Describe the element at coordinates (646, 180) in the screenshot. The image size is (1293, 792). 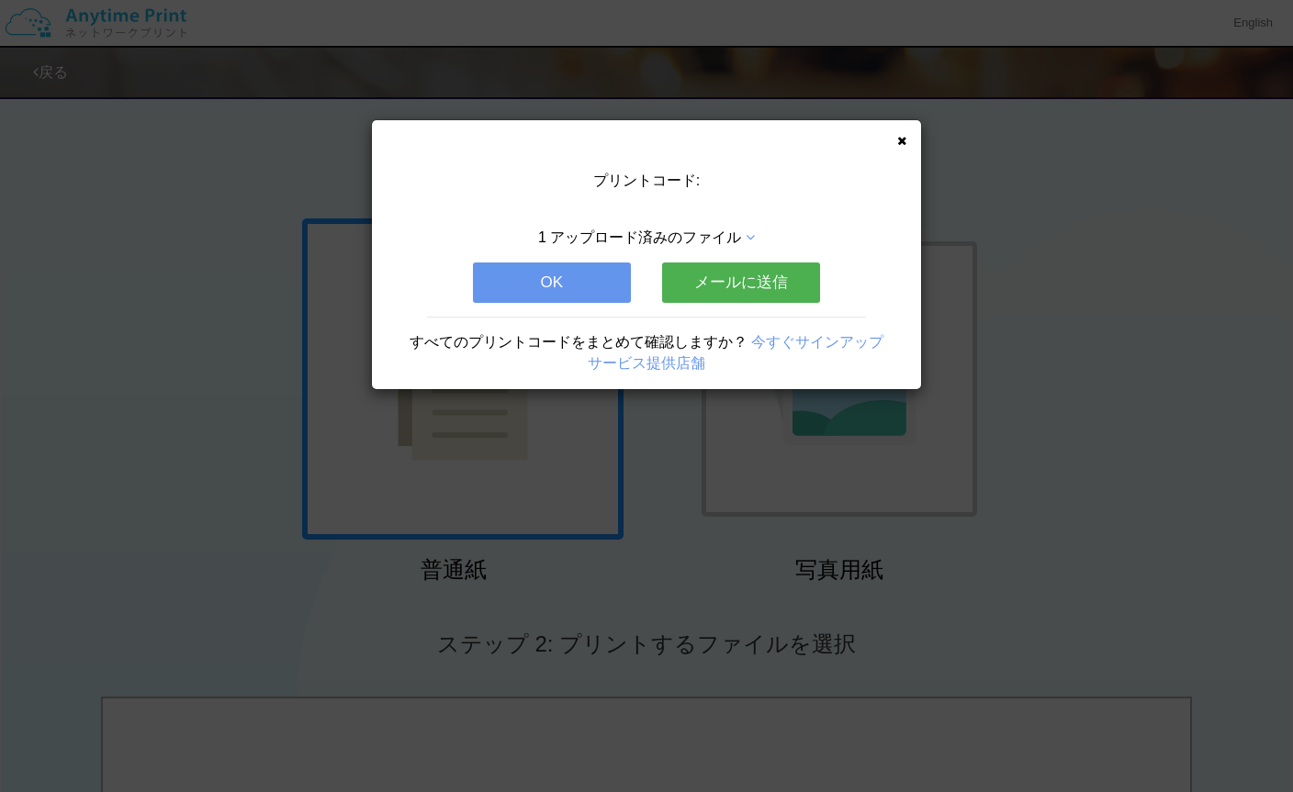
I see `span: プリントコード:` at that location.